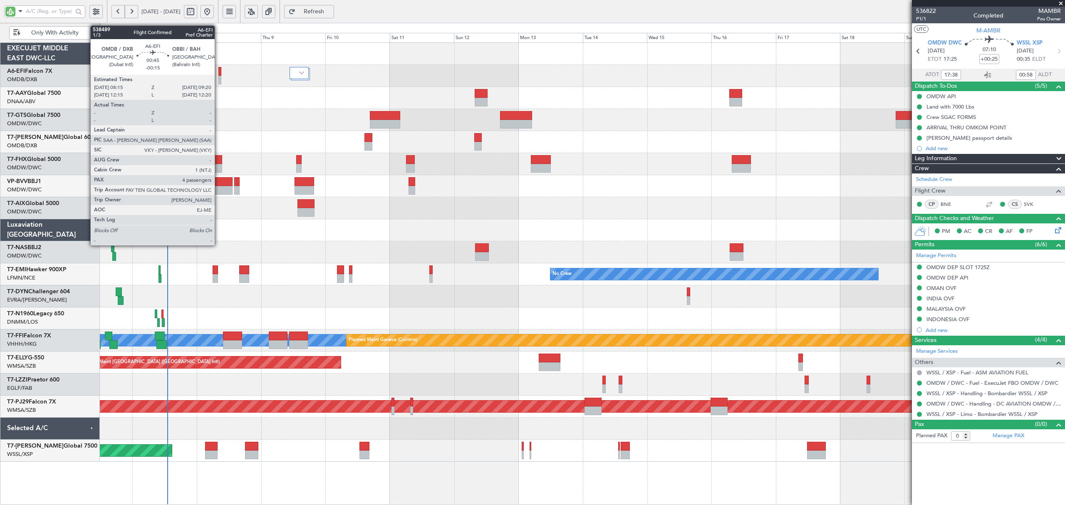 The image size is (1065, 505). What do you see at coordinates (937, 351) in the screenshot?
I see `a: Manage Services` at bounding box center [937, 351].